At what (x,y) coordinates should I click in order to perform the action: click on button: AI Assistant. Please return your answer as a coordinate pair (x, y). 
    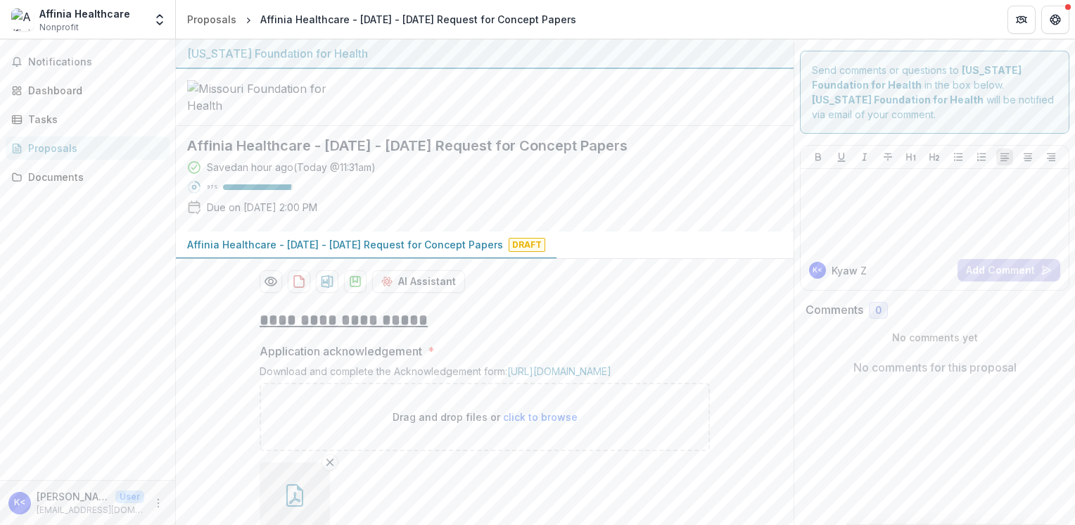
    Looking at the image, I should click on (419, 281).